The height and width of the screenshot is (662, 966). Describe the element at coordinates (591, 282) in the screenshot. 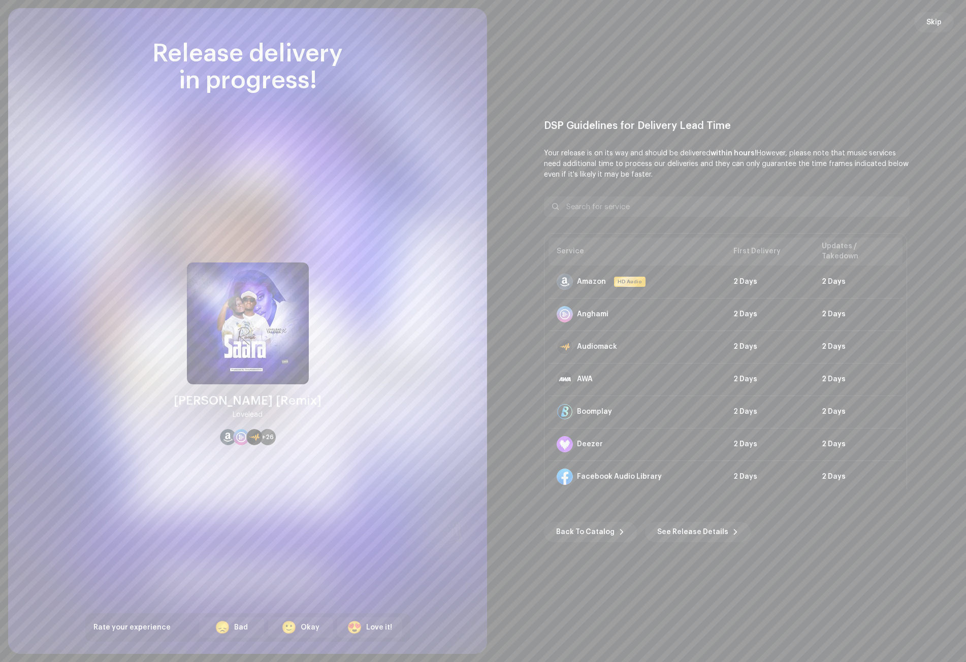

I see `div: Amazon` at that location.